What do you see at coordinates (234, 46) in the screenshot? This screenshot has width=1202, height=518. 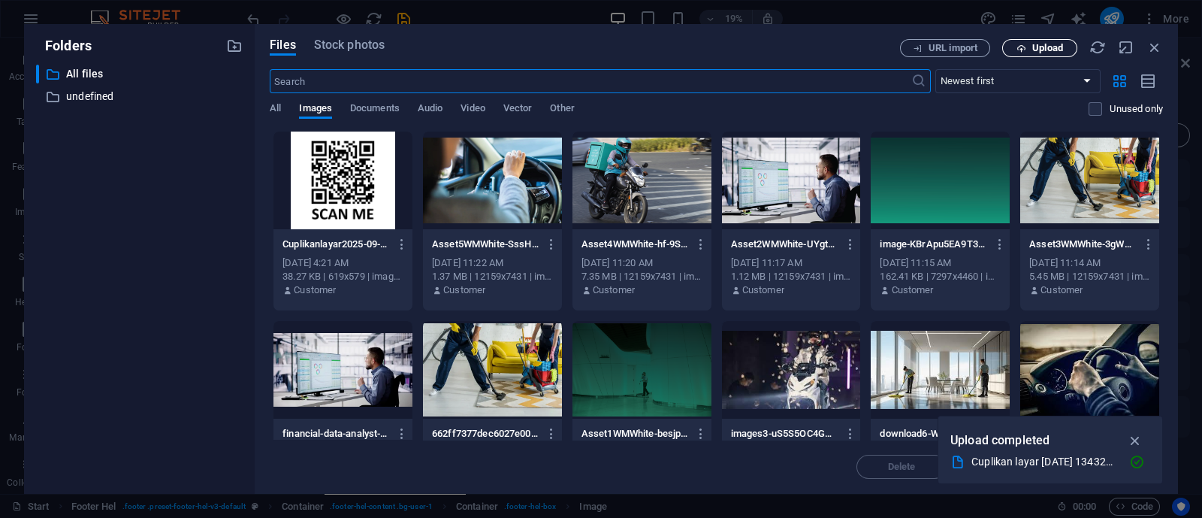 I see `i: Create new folder` at bounding box center [234, 46].